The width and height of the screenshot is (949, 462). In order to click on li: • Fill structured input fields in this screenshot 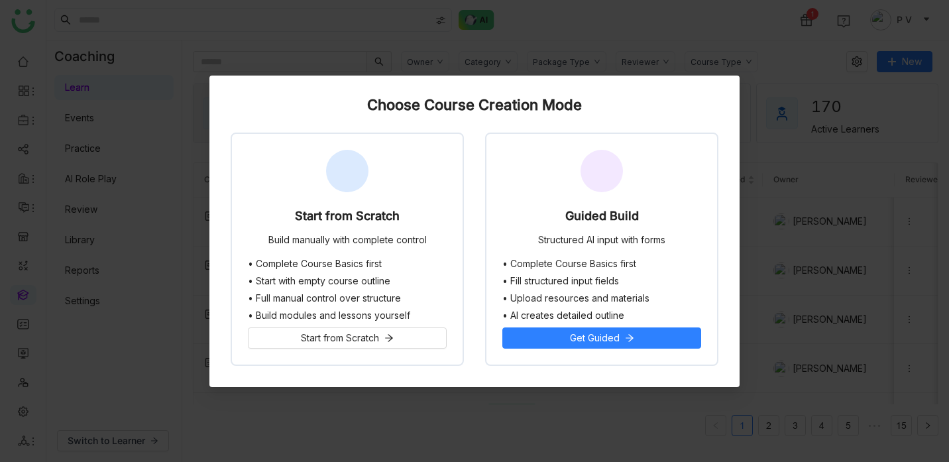, I will do `click(602, 281)`.